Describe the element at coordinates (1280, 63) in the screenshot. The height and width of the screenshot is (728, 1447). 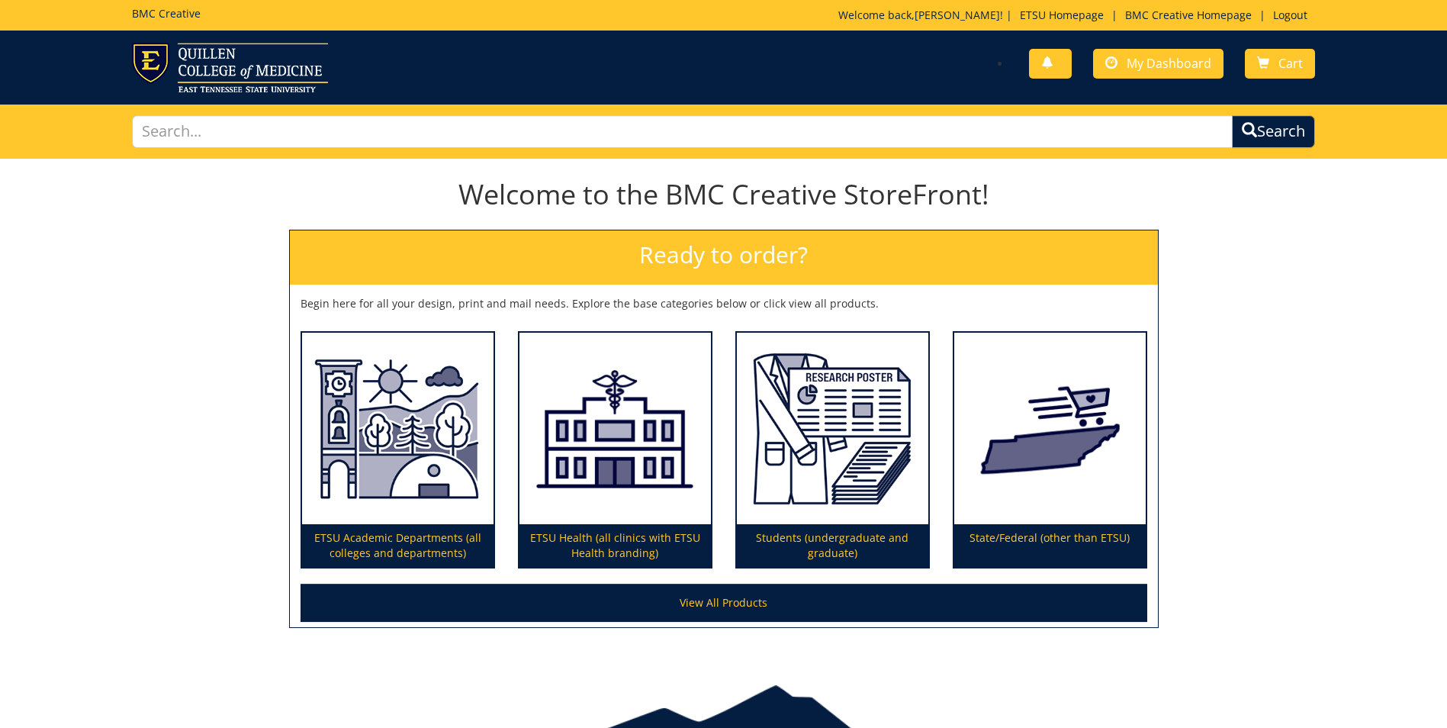
I see `a: Cart` at that location.